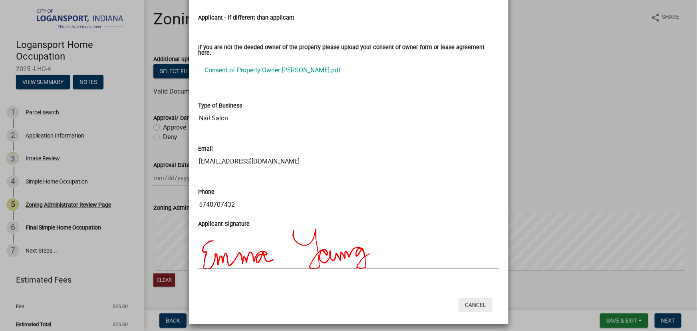  I want to click on label: Applicant Signature, so click(224, 224).